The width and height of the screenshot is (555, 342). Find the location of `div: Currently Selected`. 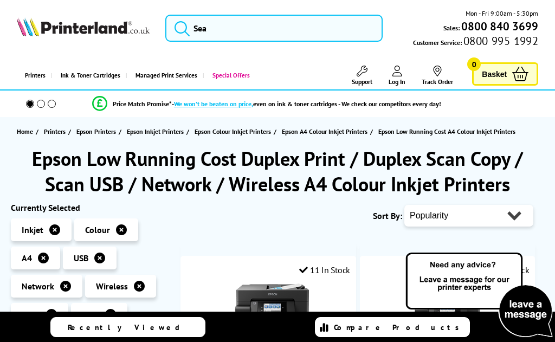

div: Currently Selected is located at coordinates (89, 208).